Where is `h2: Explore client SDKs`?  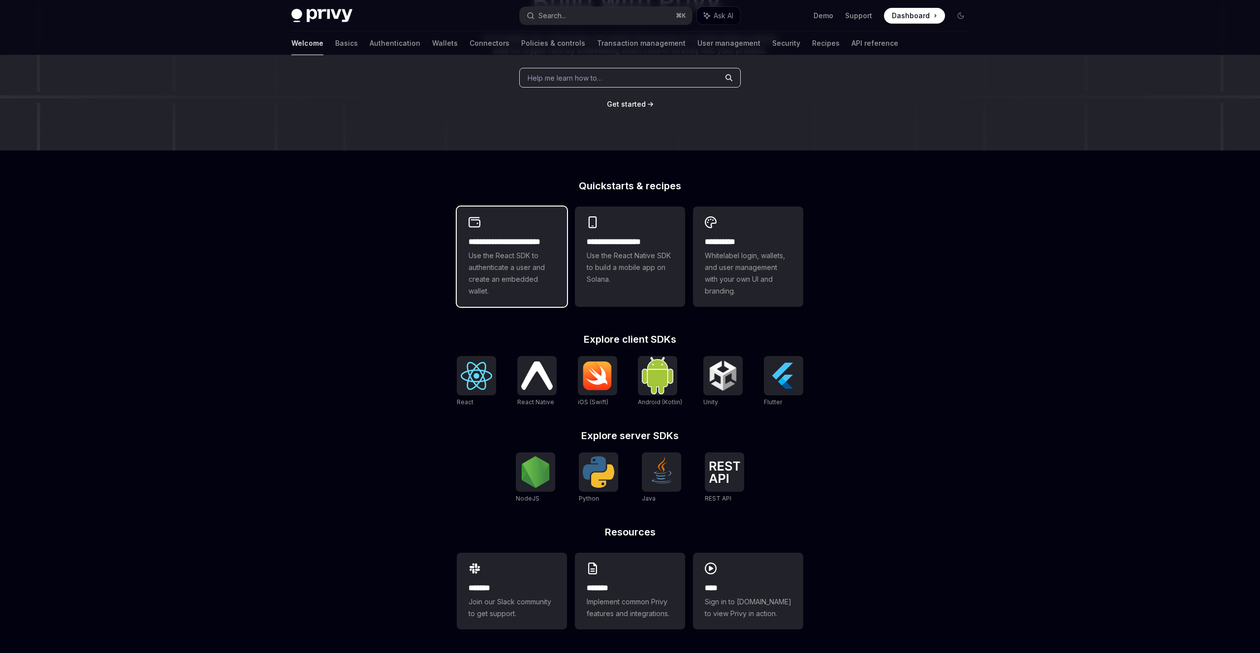 h2: Explore client SDKs is located at coordinates (630, 340).